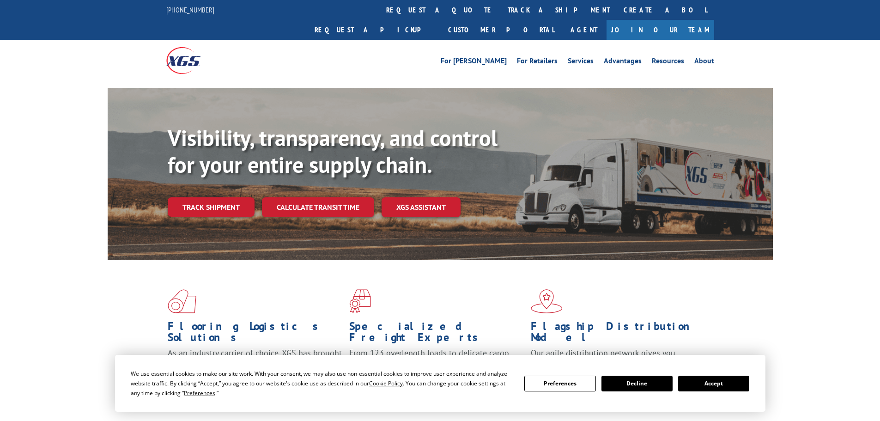 The width and height of the screenshot is (880, 421). I want to click on a: Join Our Team, so click(660, 30).